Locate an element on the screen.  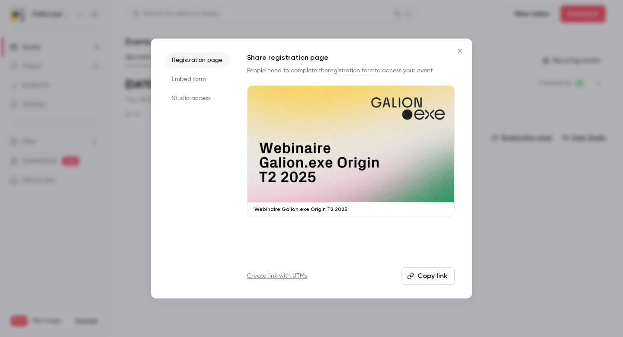
li: Embed form is located at coordinates (197, 79).